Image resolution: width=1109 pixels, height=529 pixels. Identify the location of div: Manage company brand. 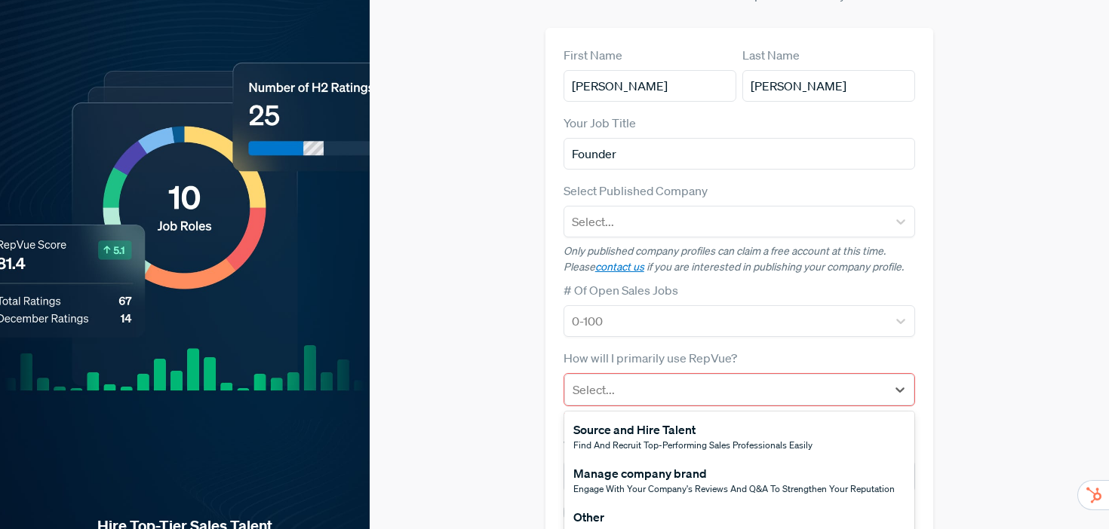
(734, 474).